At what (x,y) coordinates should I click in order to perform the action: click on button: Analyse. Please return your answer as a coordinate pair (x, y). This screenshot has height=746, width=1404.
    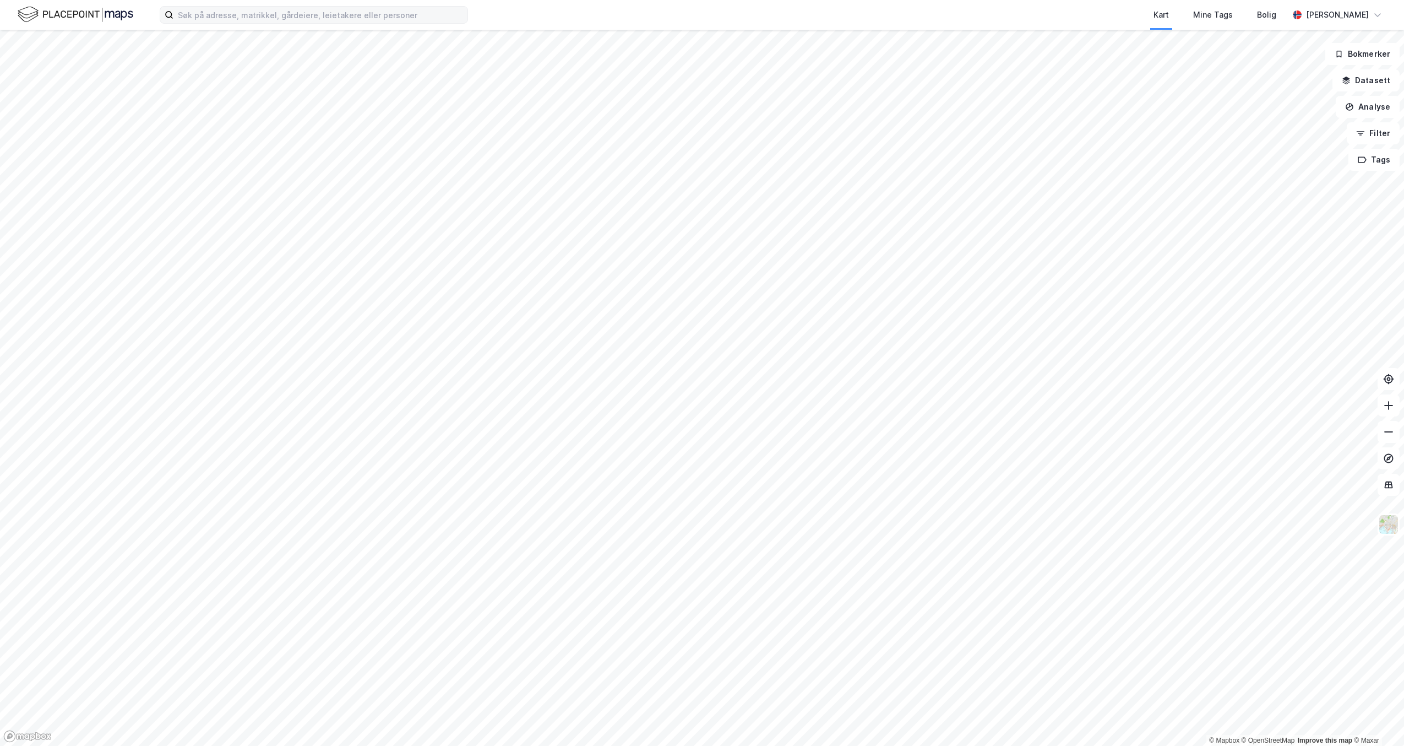
    Looking at the image, I should click on (1368, 107).